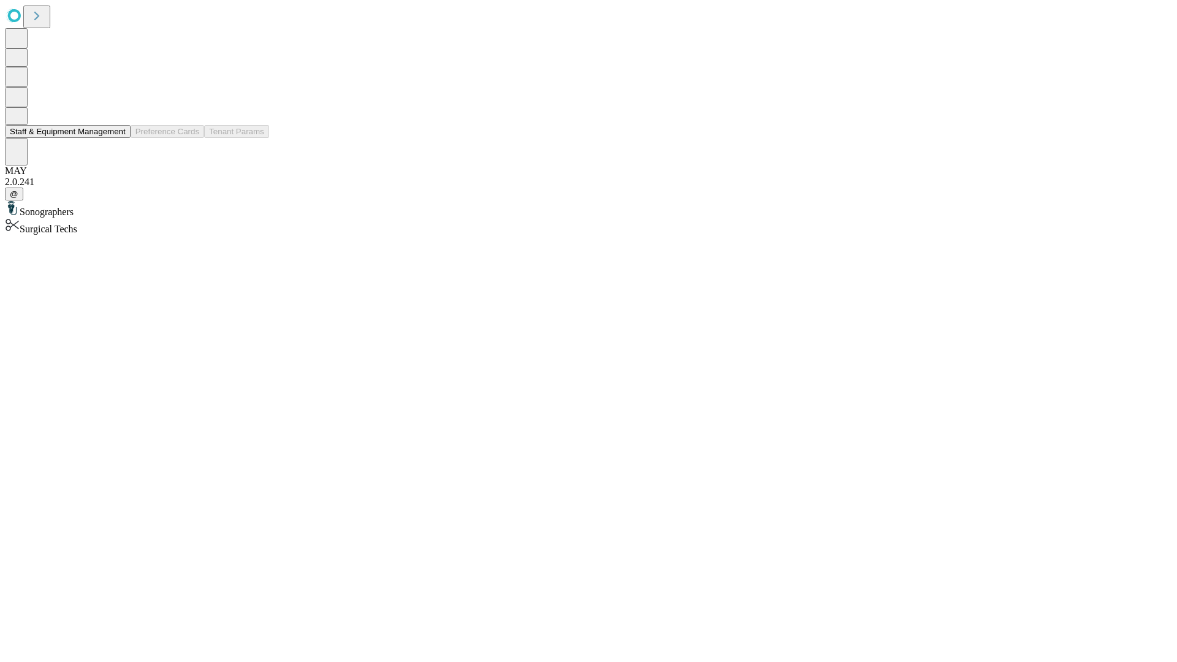 Image resolution: width=1177 pixels, height=662 pixels. What do you see at coordinates (167, 131) in the screenshot?
I see `button: Preference Cards` at bounding box center [167, 131].